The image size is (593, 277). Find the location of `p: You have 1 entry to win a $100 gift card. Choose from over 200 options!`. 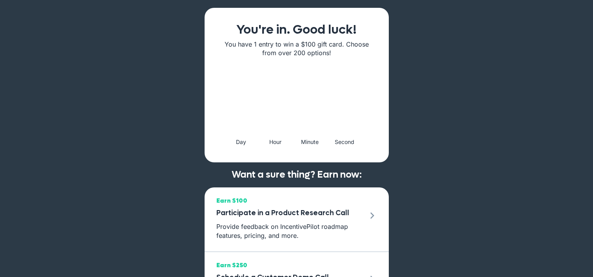

p: You have 1 entry to win a $100 gift card. Choose from over 200 options! is located at coordinates (297, 49).